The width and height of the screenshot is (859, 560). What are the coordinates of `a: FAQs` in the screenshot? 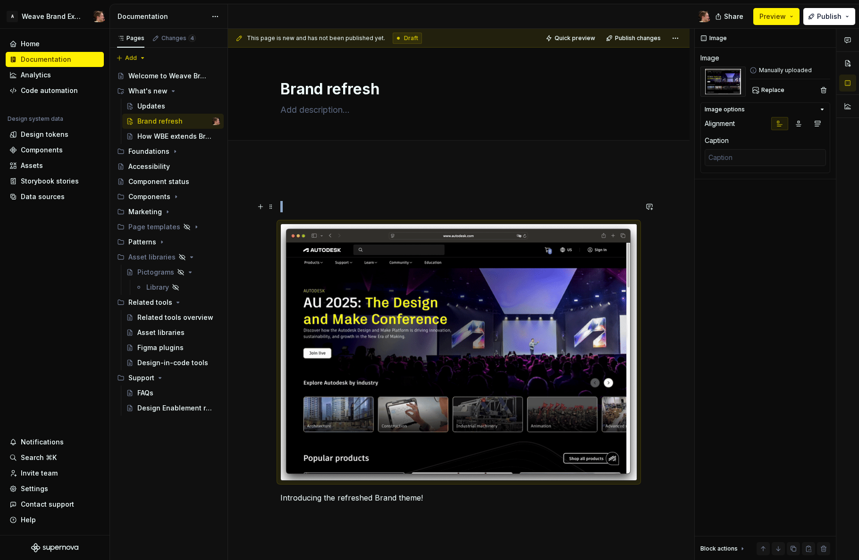 It's located at (173, 393).